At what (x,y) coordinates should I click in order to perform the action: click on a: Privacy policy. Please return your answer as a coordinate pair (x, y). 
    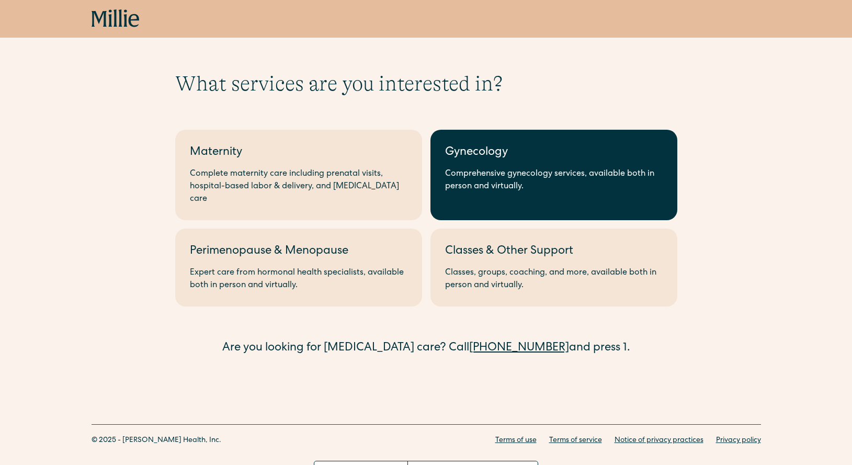
    Looking at the image, I should click on (738, 440).